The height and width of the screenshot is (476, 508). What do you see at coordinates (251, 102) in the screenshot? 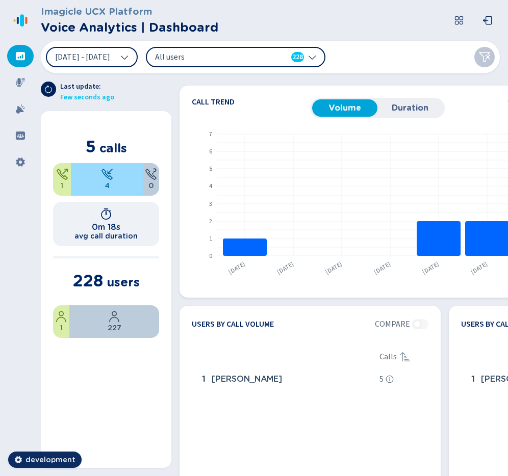
I see `h4: Call trend` at bounding box center [251, 102].